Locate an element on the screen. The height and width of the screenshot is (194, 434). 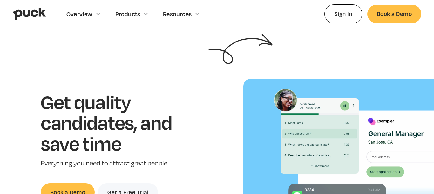
a: Sign In is located at coordinates (343, 14).